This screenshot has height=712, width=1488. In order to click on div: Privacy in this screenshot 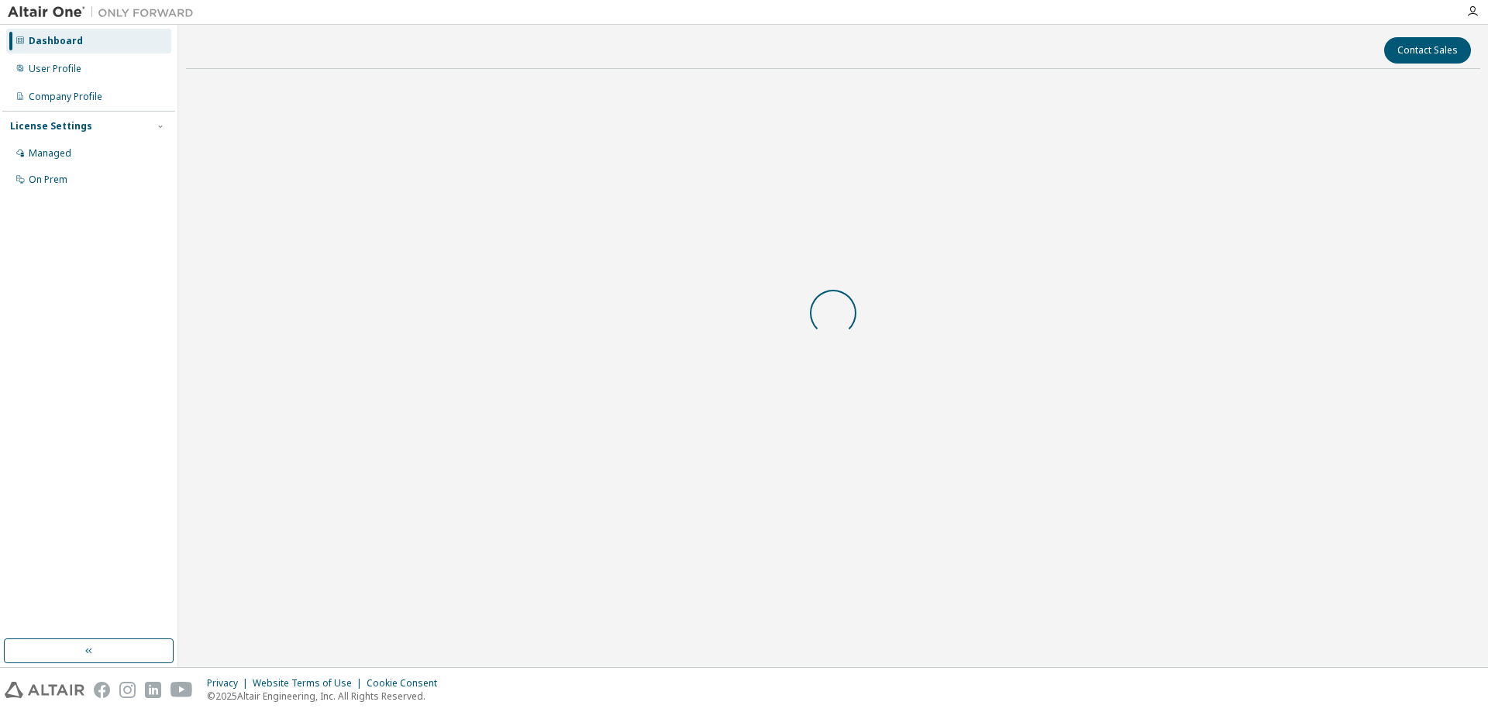, I will do `click(229, 684)`.